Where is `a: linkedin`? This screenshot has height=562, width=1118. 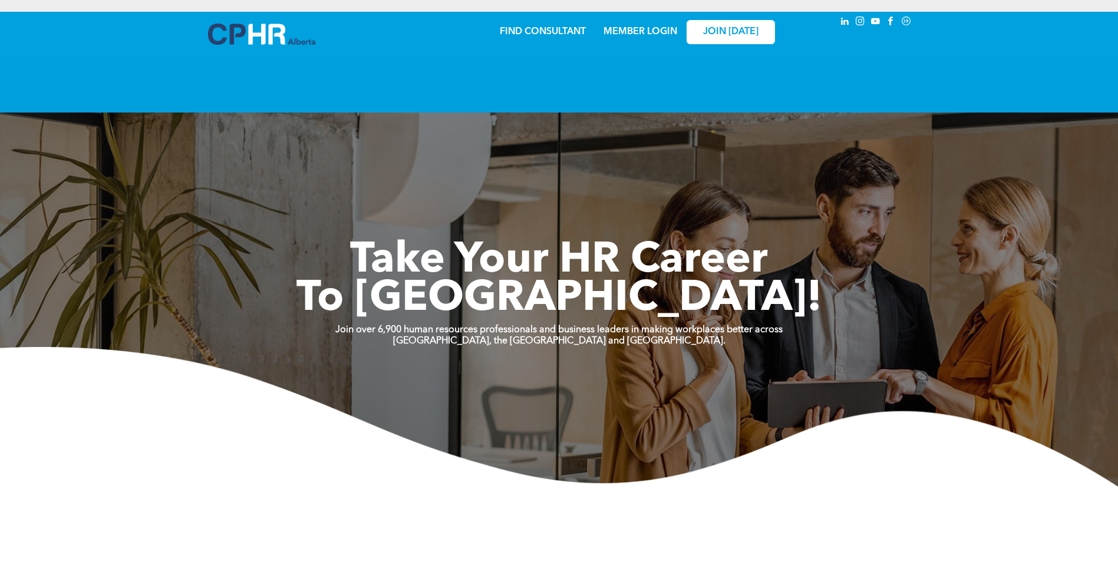 a: linkedin is located at coordinates (845, 22).